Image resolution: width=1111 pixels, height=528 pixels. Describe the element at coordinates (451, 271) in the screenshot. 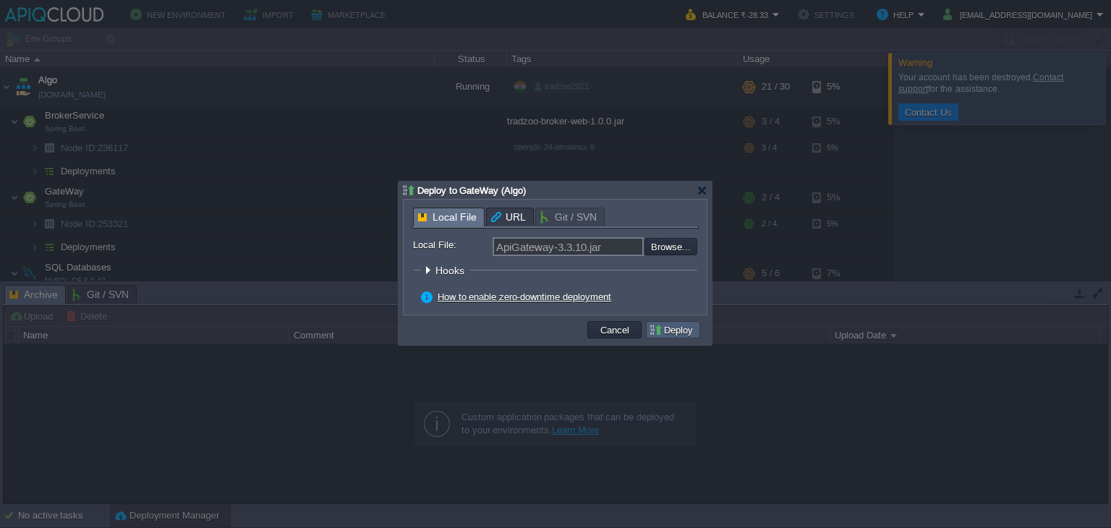

I see `span: Hooks` at that location.